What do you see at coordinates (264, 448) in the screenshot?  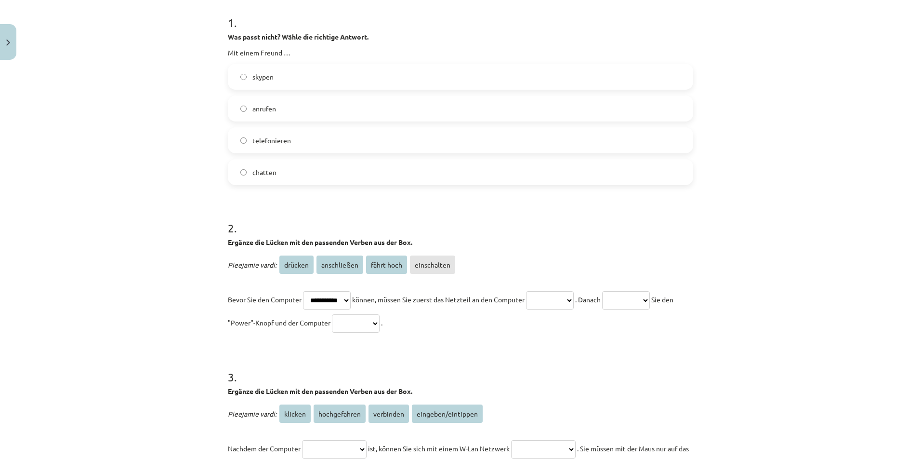 I see `span: Nachdem der Computer` at bounding box center [264, 448].